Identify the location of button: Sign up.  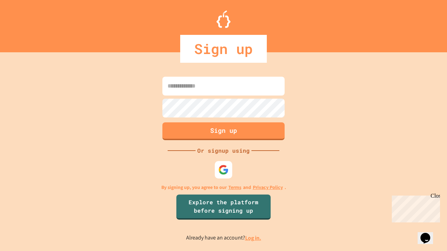
(223, 131).